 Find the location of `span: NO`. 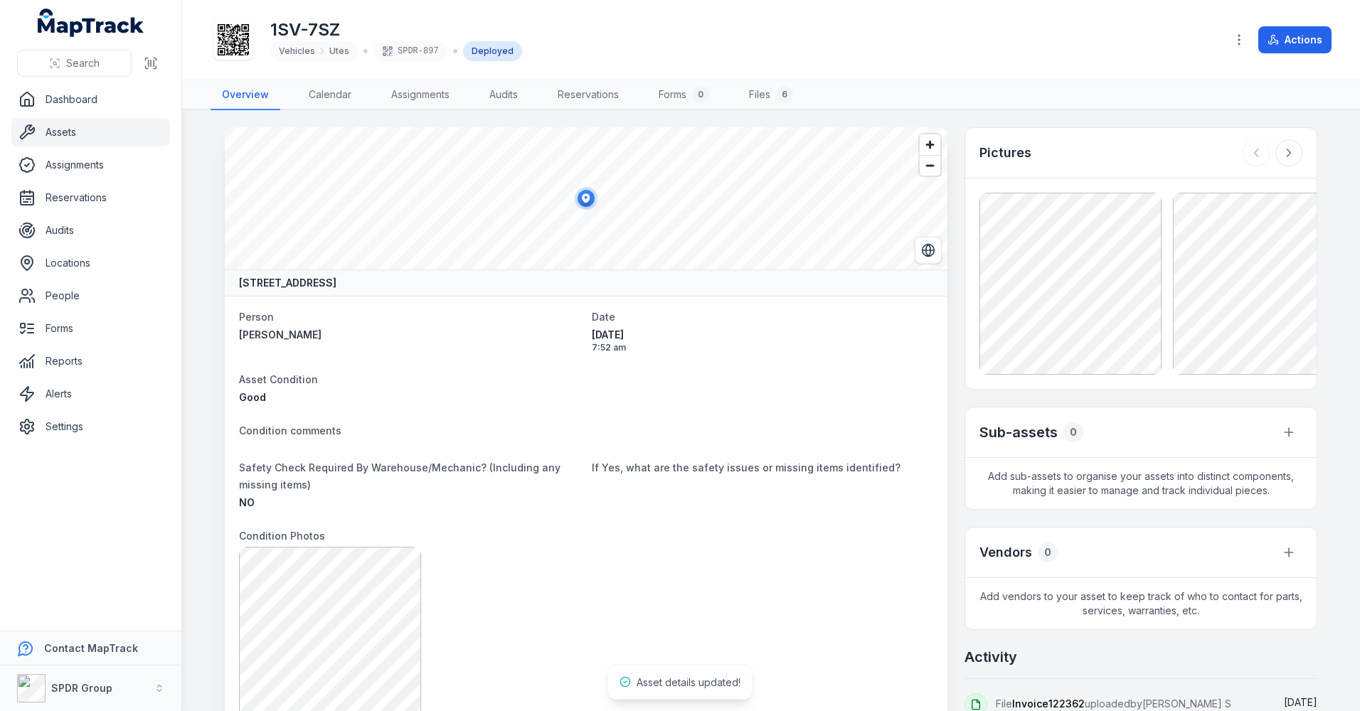

span: NO is located at coordinates (247, 502).